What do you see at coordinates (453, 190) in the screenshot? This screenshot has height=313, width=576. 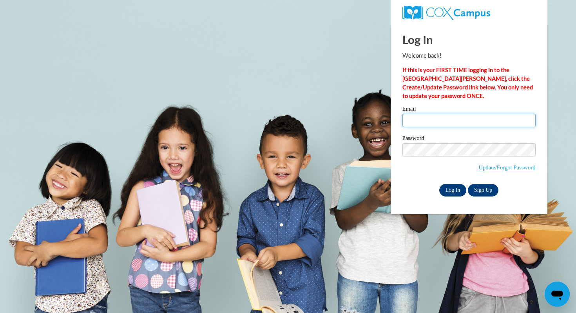 I see `input: Log In` at bounding box center [453, 190].